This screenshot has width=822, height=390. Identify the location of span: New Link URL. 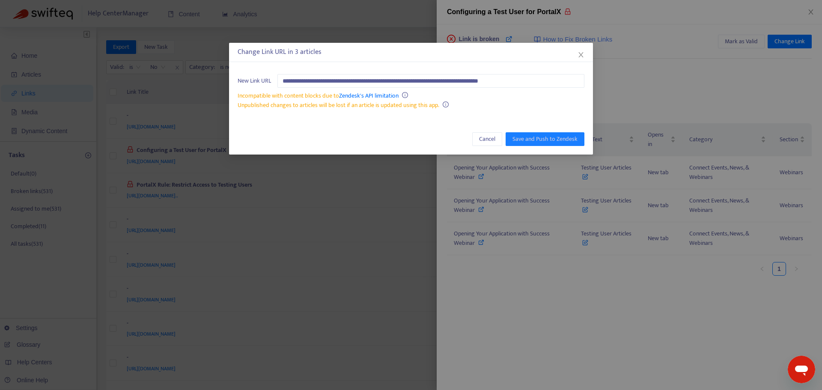
(254, 81).